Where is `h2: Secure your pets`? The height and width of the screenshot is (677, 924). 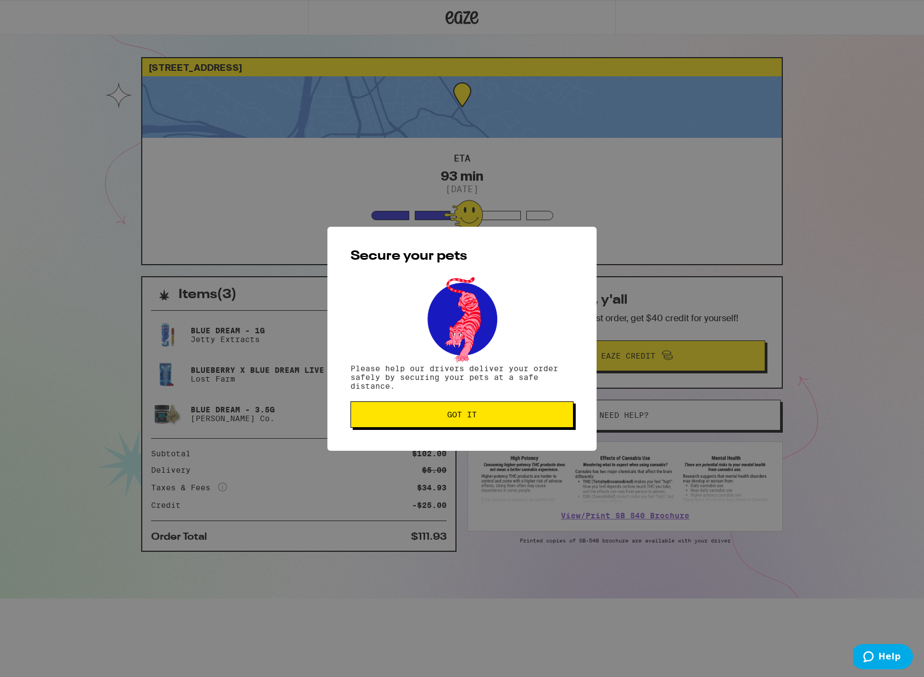
h2: Secure your pets is located at coordinates (462, 257).